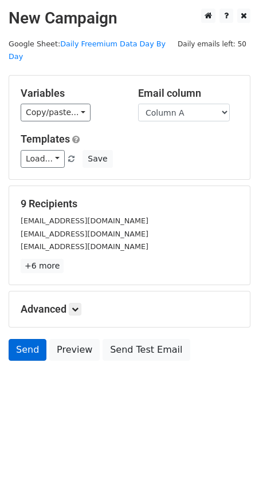  I want to click on a: Load..., so click(42, 159).